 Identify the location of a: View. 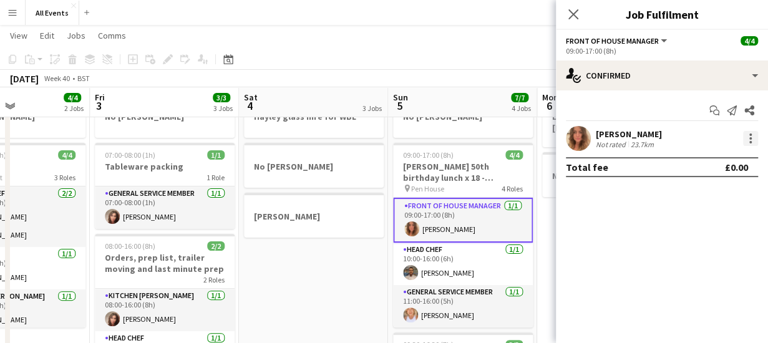
(19, 36).